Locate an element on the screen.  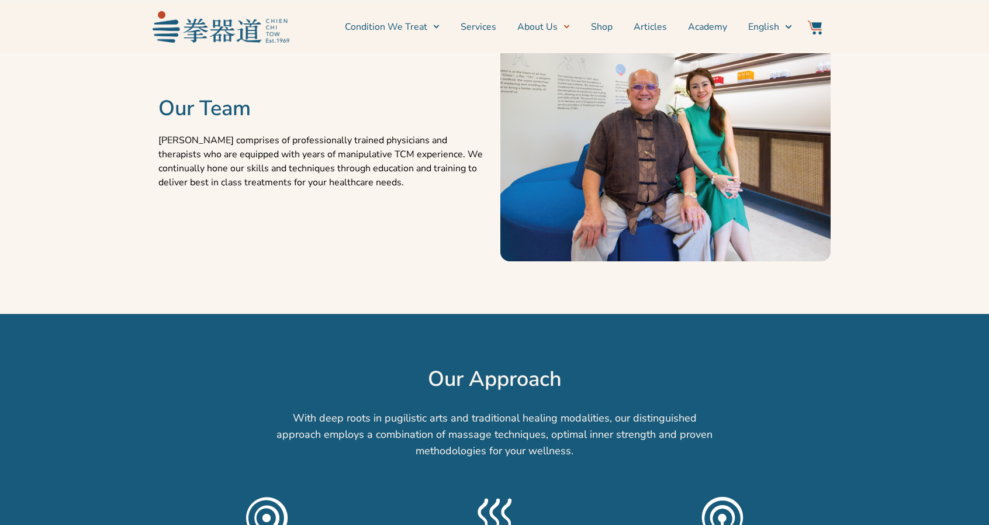
a: Academy is located at coordinates (707, 27).